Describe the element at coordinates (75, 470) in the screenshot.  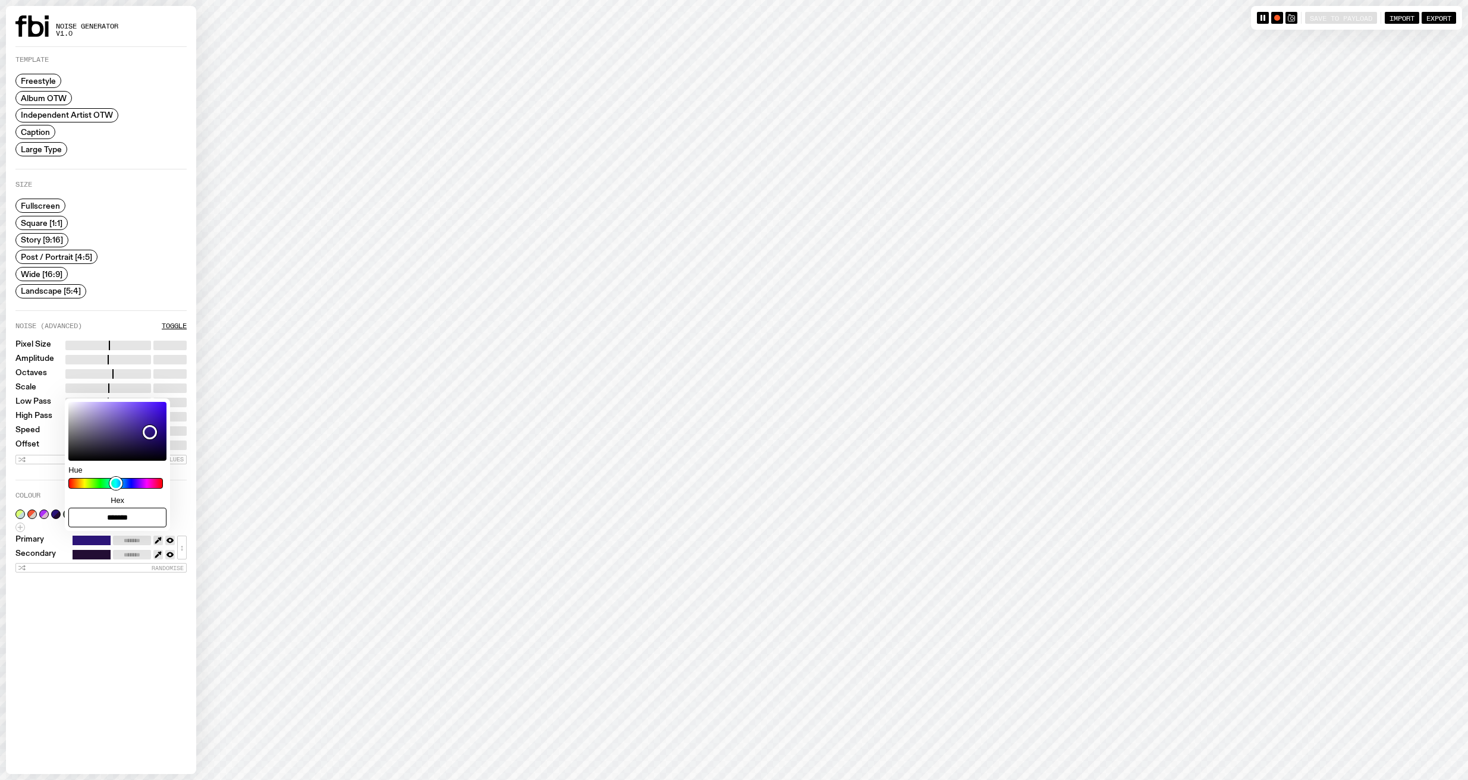
I see `span: Hue` at that location.